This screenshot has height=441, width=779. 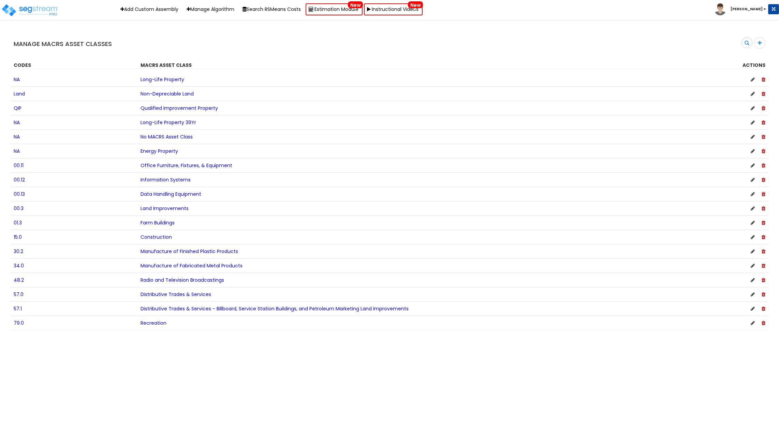 I want to click on span: Manufacture of Finished Plastic Products, so click(x=189, y=251).